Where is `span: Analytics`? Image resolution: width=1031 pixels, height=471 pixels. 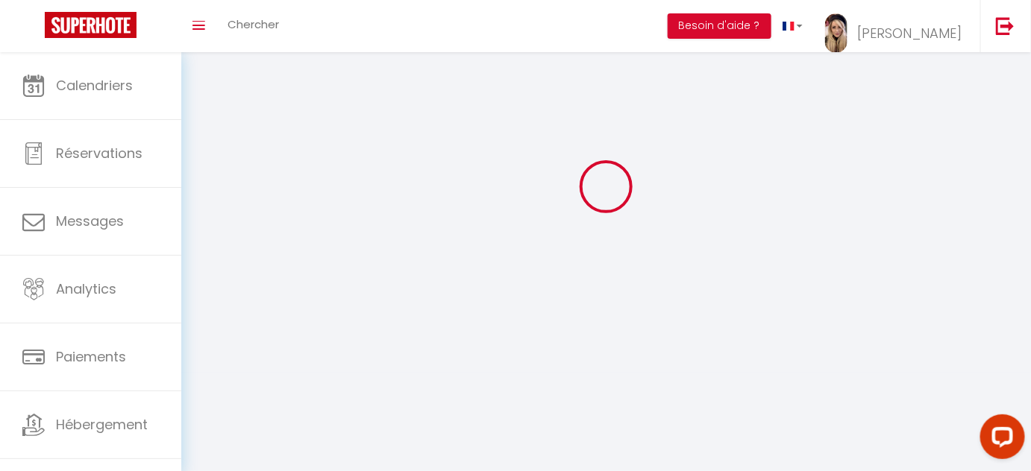
span: Analytics is located at coordinates (86, 289).